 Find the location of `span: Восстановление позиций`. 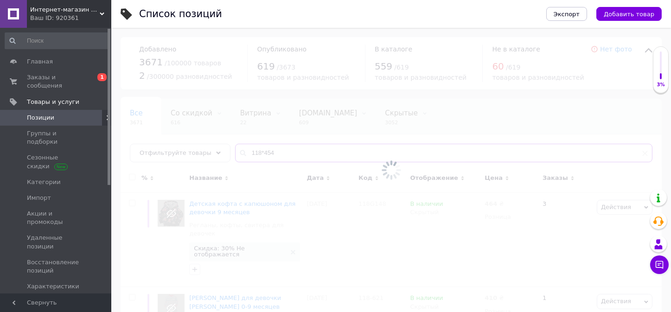

span: Восстановление позиций is located at coordinates (56, 267).